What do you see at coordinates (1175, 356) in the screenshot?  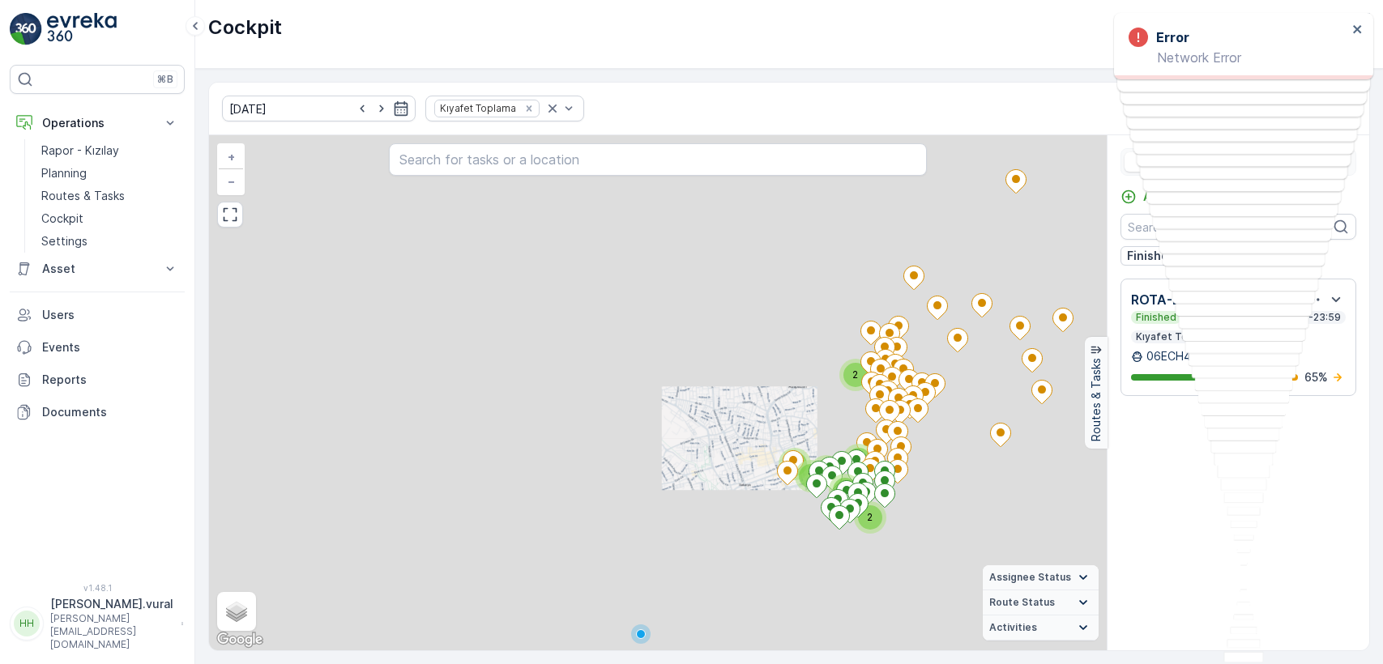 I see `p: 06ECH422` at bounding box center [1175, 356].